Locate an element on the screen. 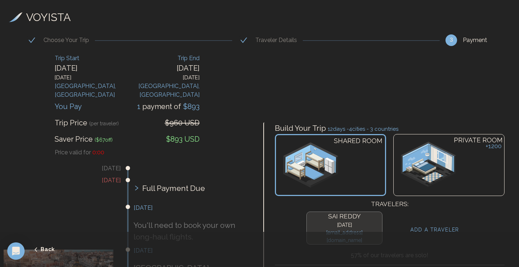  img: Voyista Logo is located at coordinates (16, 17).